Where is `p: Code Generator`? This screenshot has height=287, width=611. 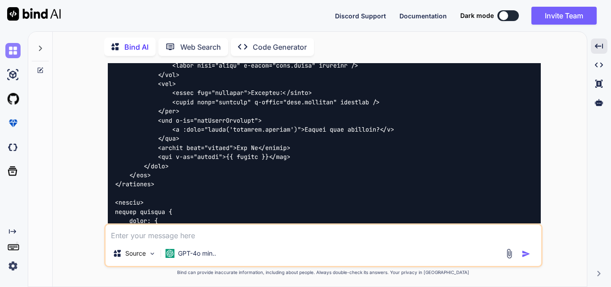
p: Code Generator is located at coordinates (280, 47).